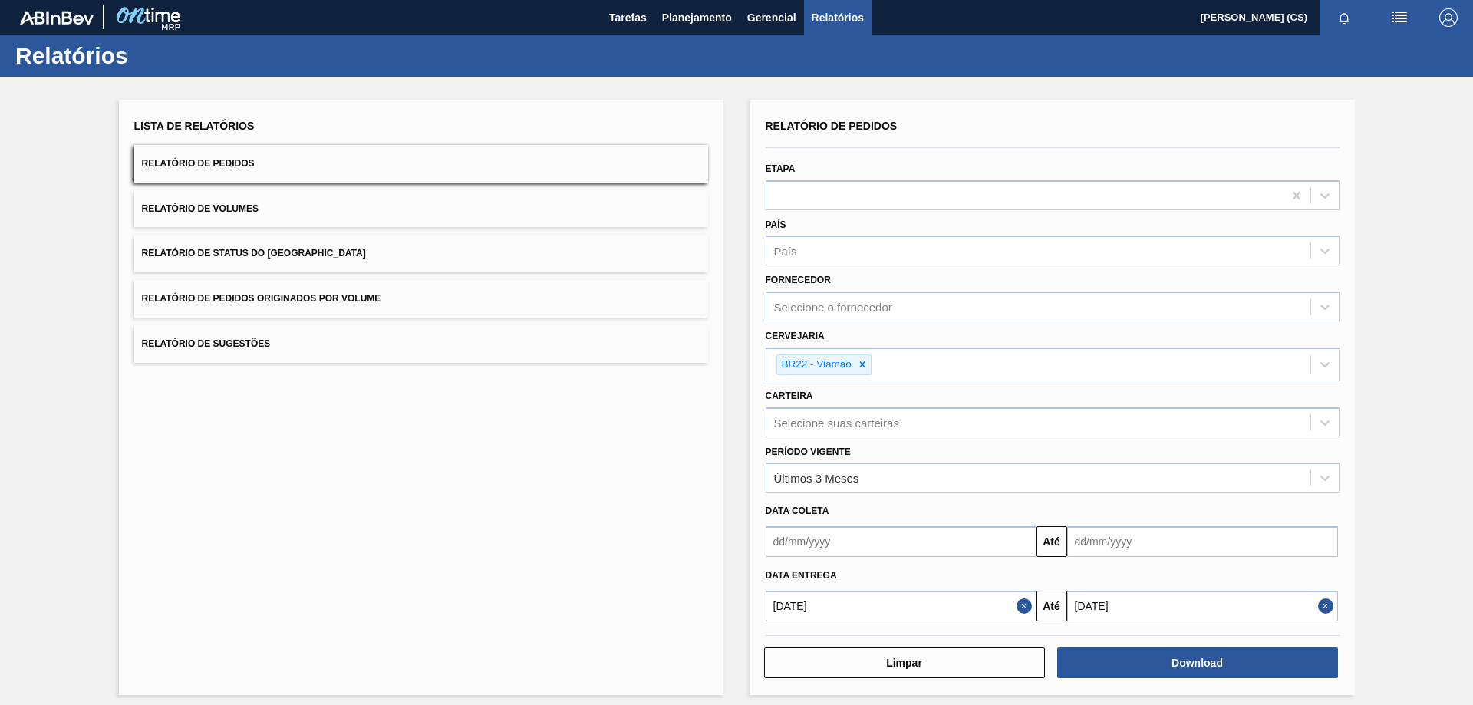 Image resolution: width=1473 pixels, height=705 pixels. What do you see at coordinates (57, 18) in the screenshot?
I see `img: TNhmsLtSVTkK8tSr43FrP2fwEKptu5GPRR3wAAAABJRU5ErkJggg==` at bounding box center [57, 18].